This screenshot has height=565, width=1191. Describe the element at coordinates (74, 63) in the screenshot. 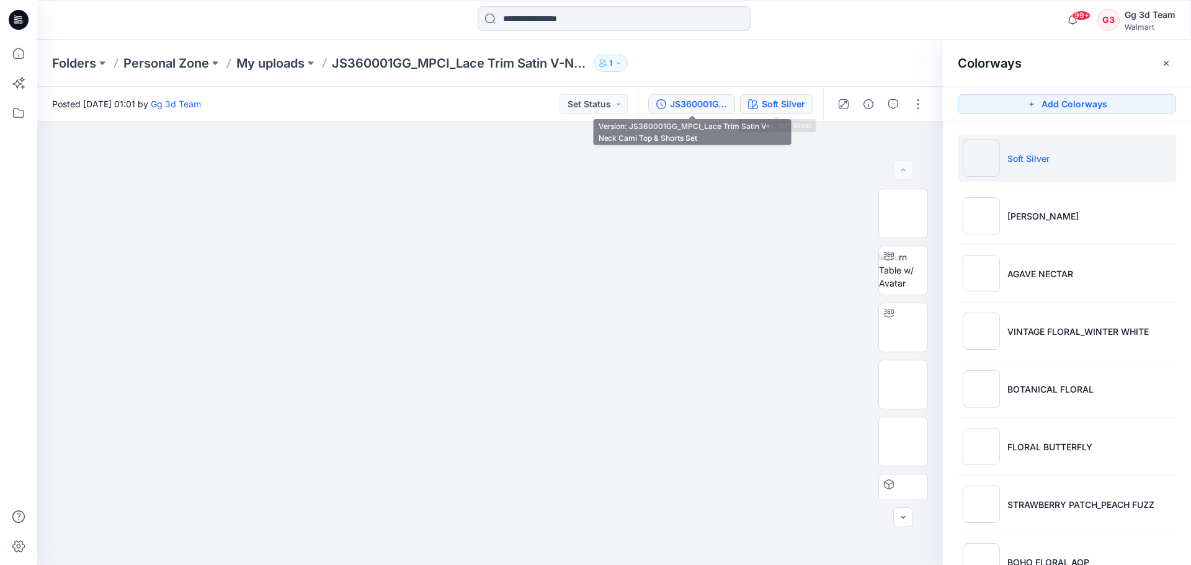

I see `a: Folders` at that location.